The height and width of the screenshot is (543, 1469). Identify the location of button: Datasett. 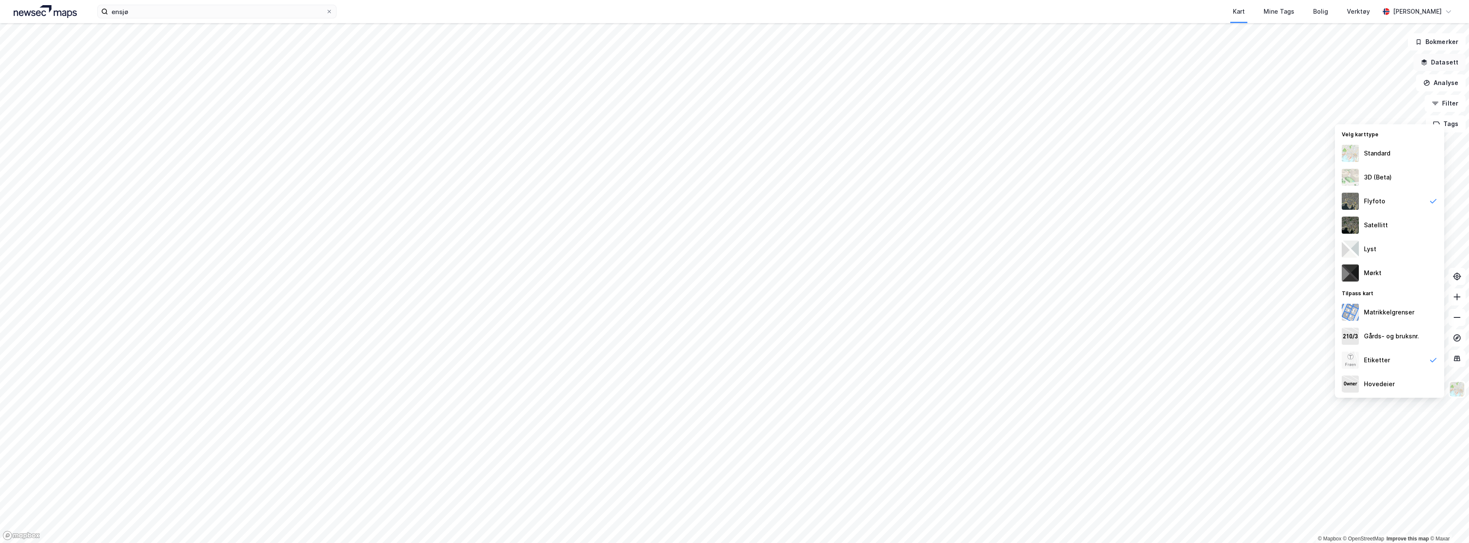
(1439, 62).